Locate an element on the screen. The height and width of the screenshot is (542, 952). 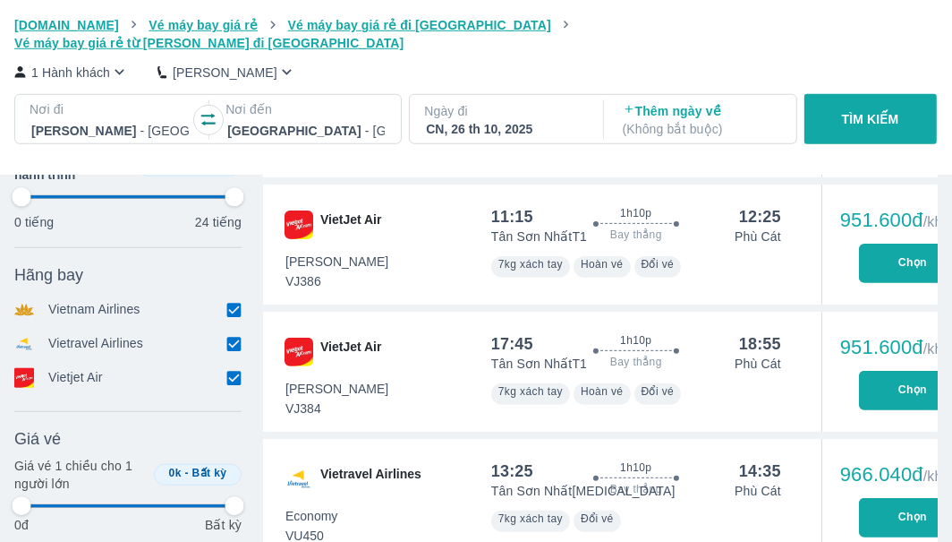
p: Nơi đi is located at coordinates (110, 109).